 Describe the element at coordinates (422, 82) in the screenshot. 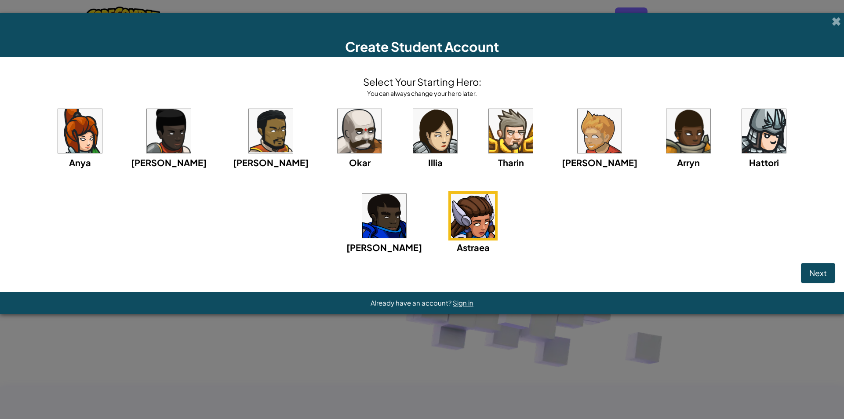

I see `h4: Select Your Starting Hero:` at that location.